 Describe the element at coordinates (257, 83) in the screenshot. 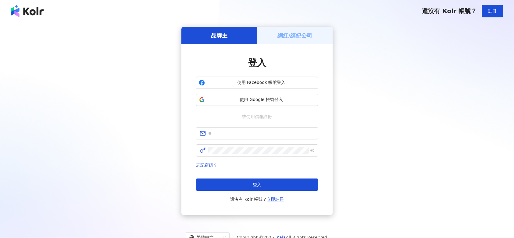

I see `button: 使用 Facebook 帳號登入` at that location.